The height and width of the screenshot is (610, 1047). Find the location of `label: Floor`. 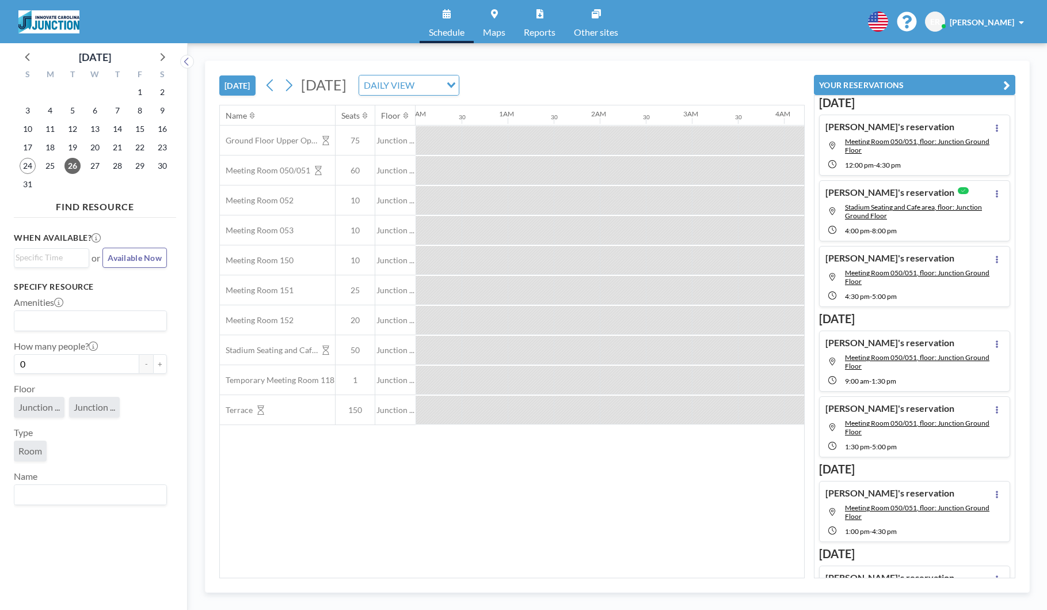

label: Floor is located at coordinates (24, 389).